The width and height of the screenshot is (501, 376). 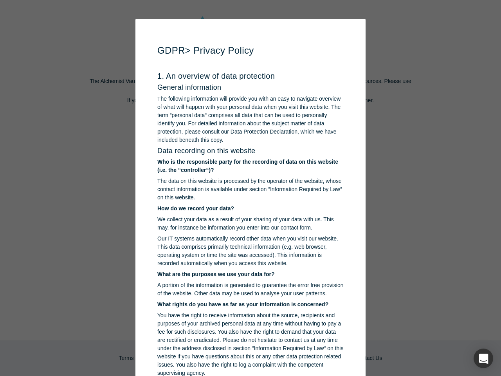 What do you see at coordinates (251, 251) in the screenshot?
I see `p: Our IT systems automatically record other data when you visit our website. This data comprises pr...` at bounding box center [251, 251].